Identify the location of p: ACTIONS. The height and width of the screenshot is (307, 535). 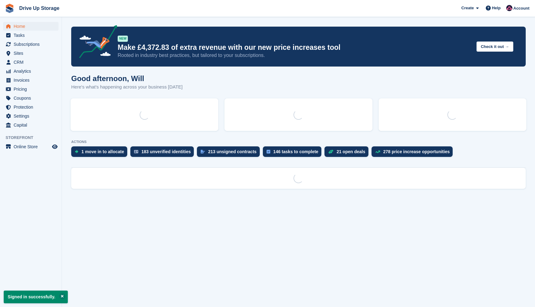
(299, 142).